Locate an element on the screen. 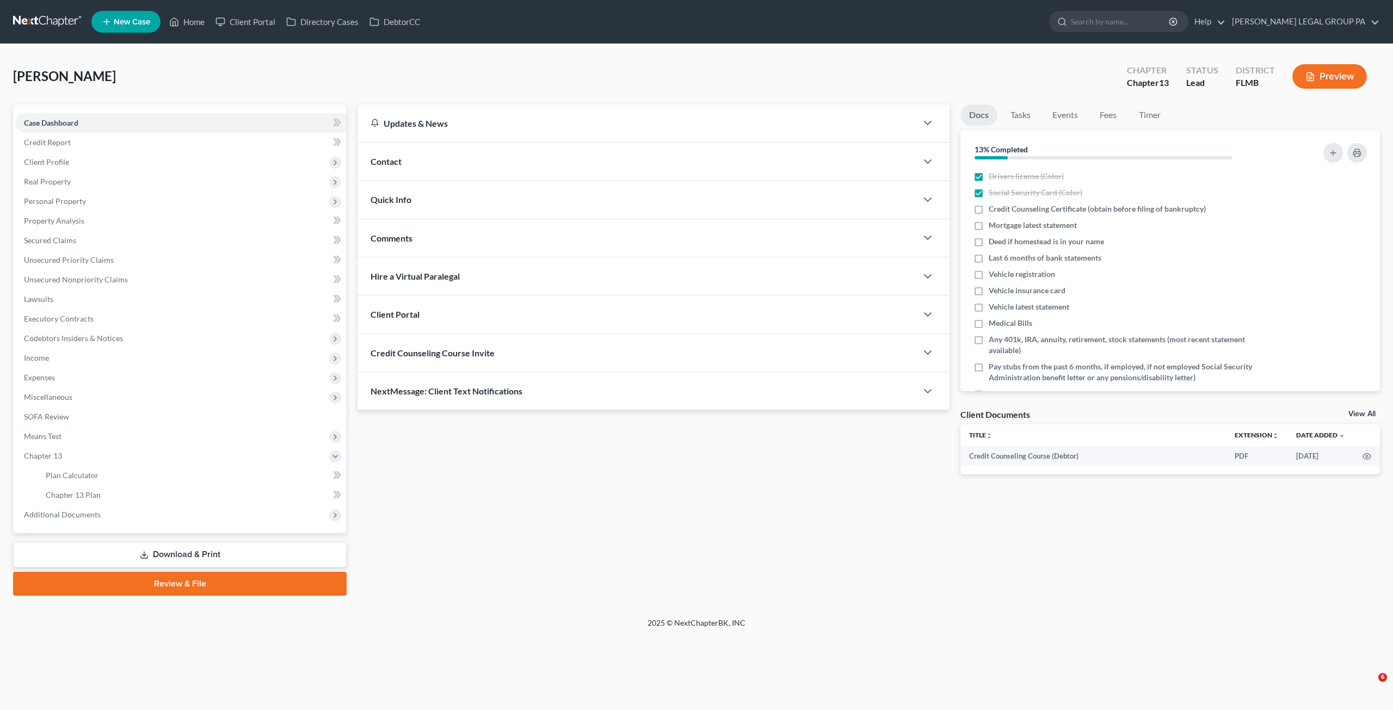 This screenshot has height=710, width=1393. span: Medical Bills is located at coordinates (1010, 323).